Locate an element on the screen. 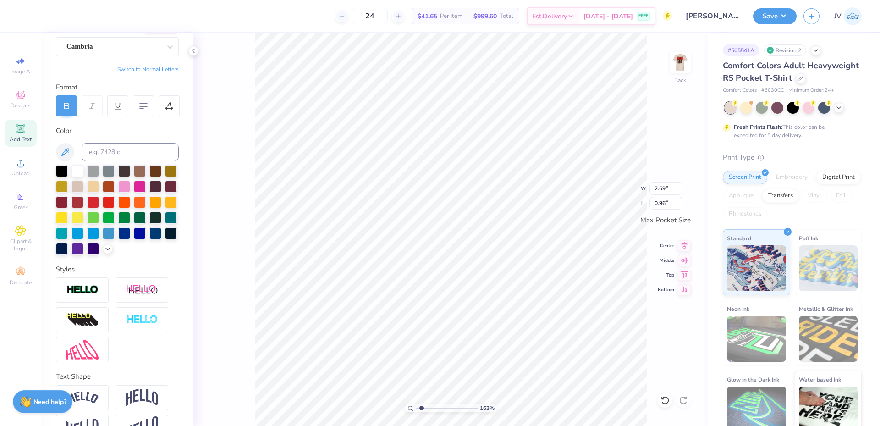  span: Upload is located at coordinates (21, 173).